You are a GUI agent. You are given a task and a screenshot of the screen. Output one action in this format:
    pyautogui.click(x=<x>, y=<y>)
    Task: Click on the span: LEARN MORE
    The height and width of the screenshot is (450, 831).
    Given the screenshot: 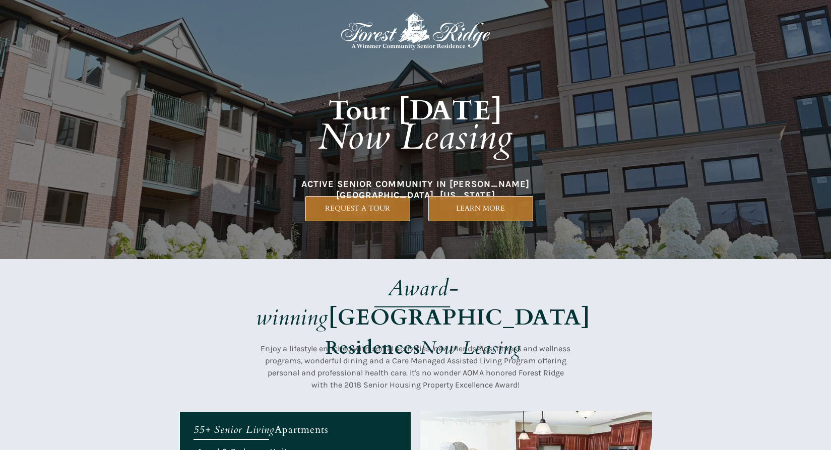 What is the action you would take?
    pyautogui.click(x=481, y=208)
    